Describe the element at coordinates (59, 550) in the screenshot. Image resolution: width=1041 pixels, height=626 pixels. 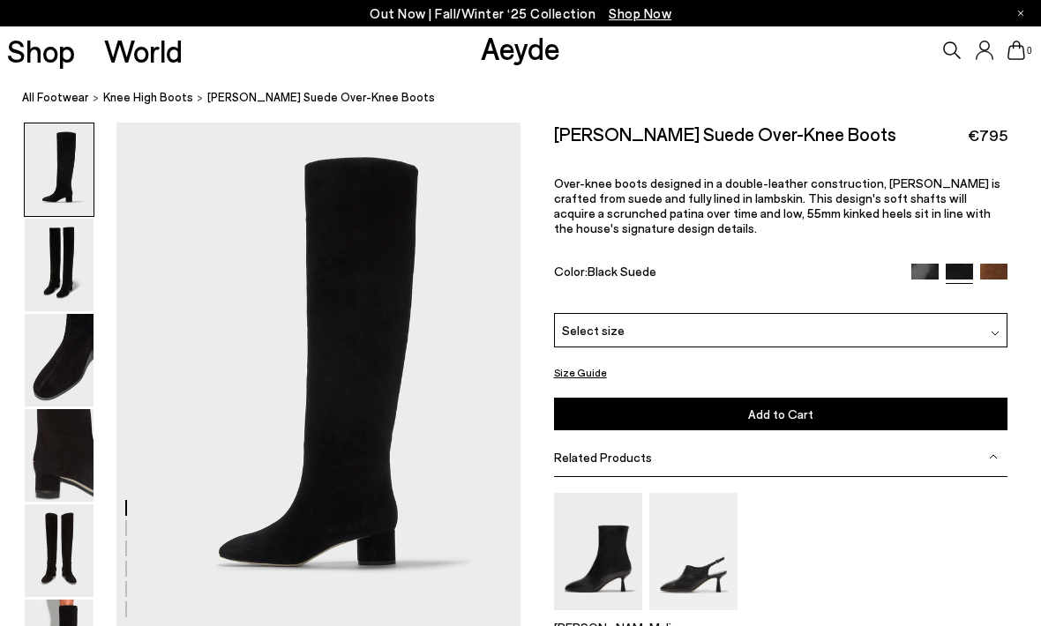
I see `img: Willa Suede Over-Knee Boots - Image 5` at that location.